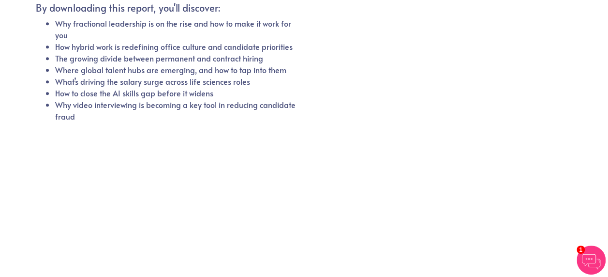 The width and height of the screenshot is (608, 277). I want to click on li: What’s driving the salary surge across life sciences roles, so click(176, 81).